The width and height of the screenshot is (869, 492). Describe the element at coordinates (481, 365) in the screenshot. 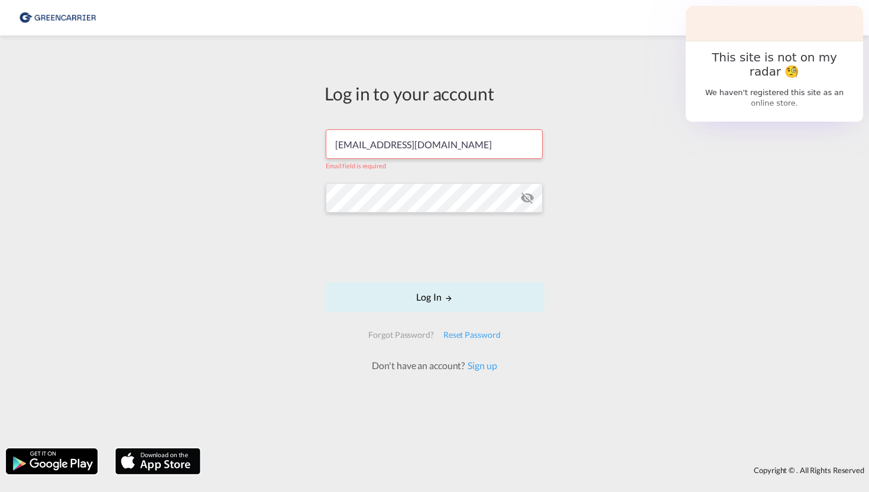

I see `a: Sign up` at that location.